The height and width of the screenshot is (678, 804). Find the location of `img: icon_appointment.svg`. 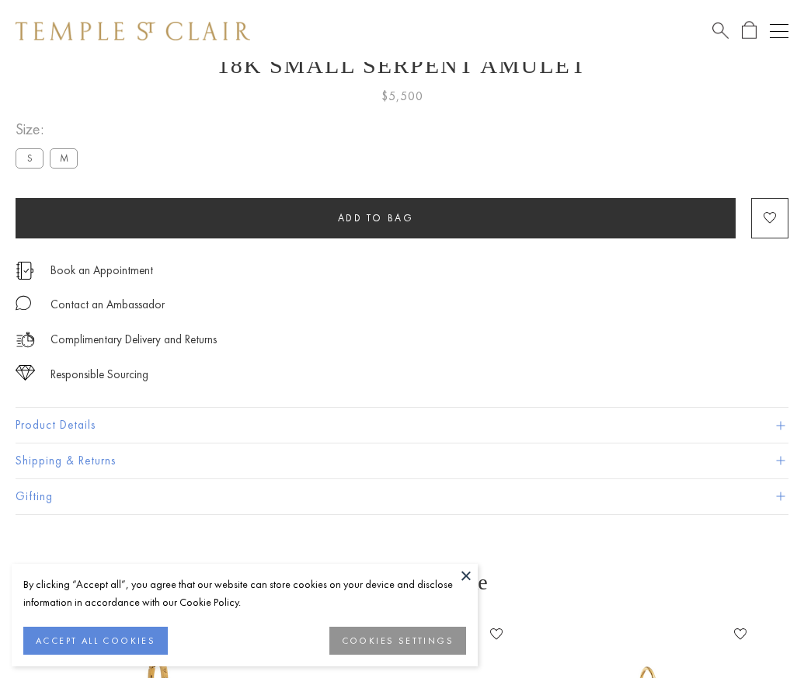

img: icon_appointment.svg is located at coordinates (25, 270).